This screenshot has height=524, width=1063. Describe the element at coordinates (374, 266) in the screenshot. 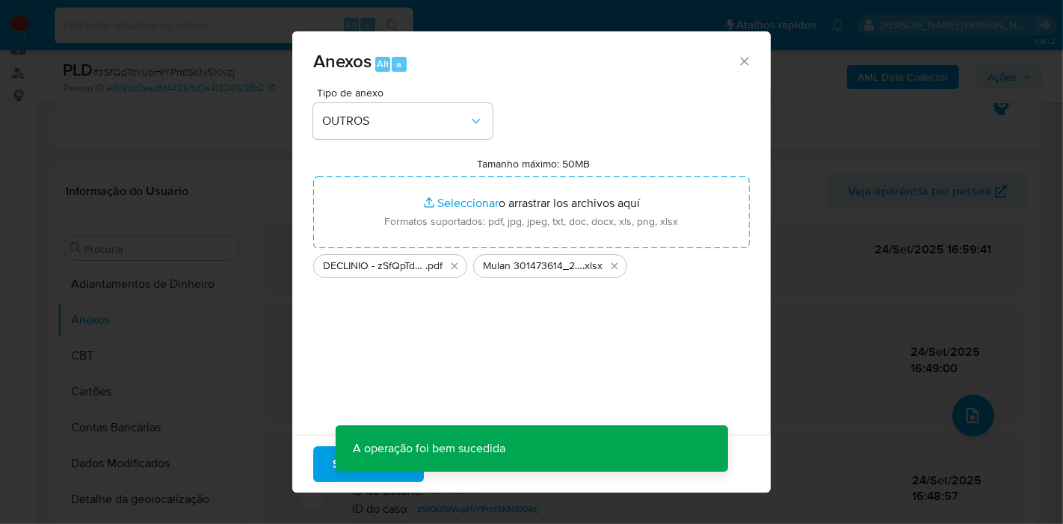

I see `span: DECLINIO - zSfQpTdVupHrYPmtSKNSXNzj - CNPJ 45038178000160 - FN VENDAS ON-LINE LTDA` at that location.